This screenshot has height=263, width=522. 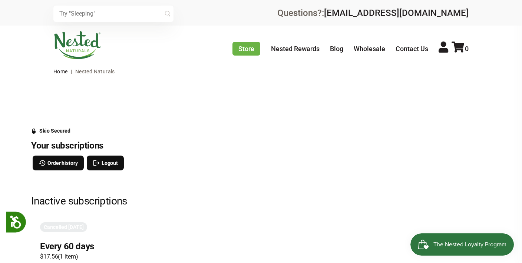 I want to click on h2: Inactive subscriptions, so click(x=163, y=201).